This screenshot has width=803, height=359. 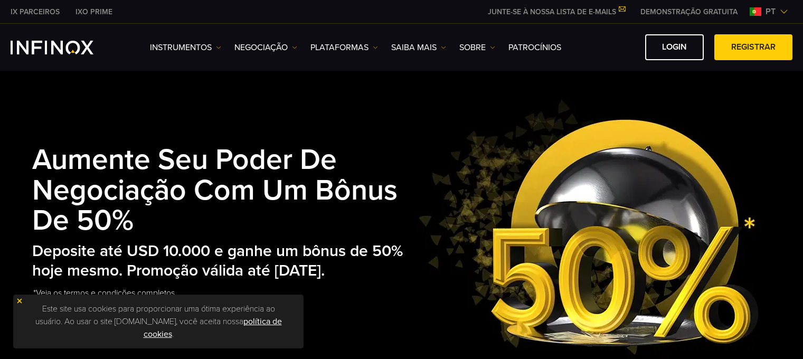 I want to click on a: Login, so click(x=674, y=47).